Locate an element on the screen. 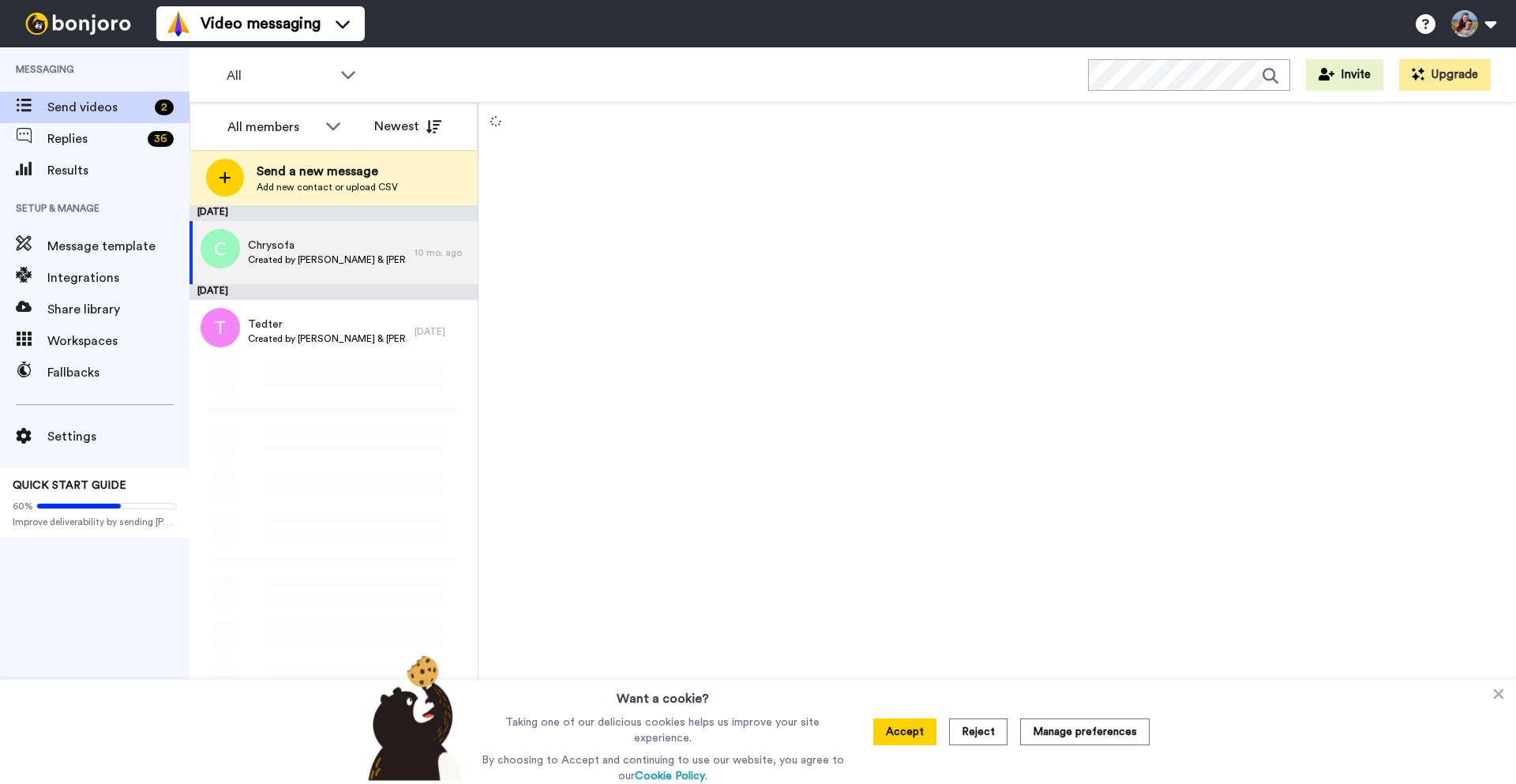 The width and height of the screenshot is (1516, 784). a: Cookie Policy is located at coordinates (669, 775).